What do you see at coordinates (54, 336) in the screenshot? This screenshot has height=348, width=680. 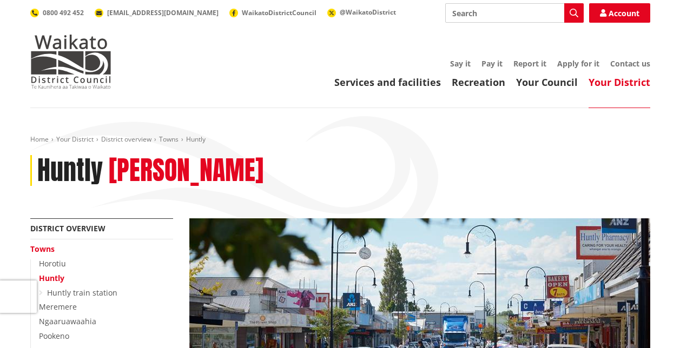 I see `a: Pookeno` at bounding box center [54, 336].